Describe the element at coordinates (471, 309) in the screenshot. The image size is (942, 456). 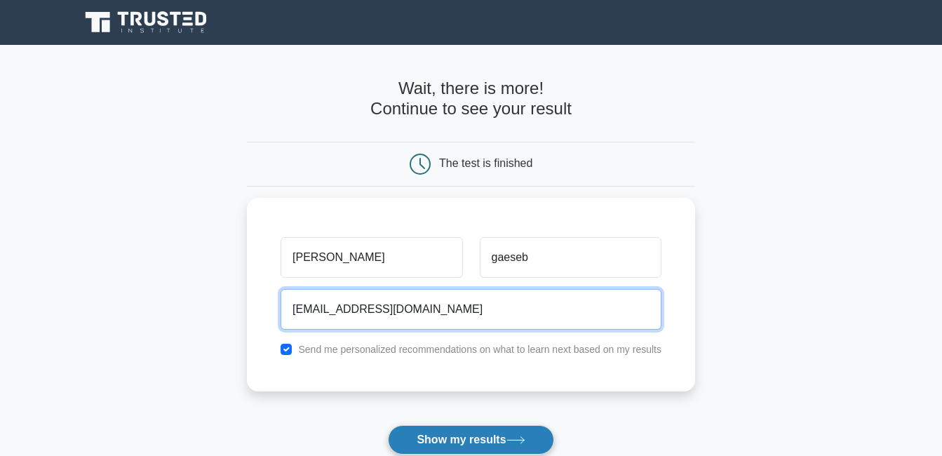
I see `input: Email` at that location.